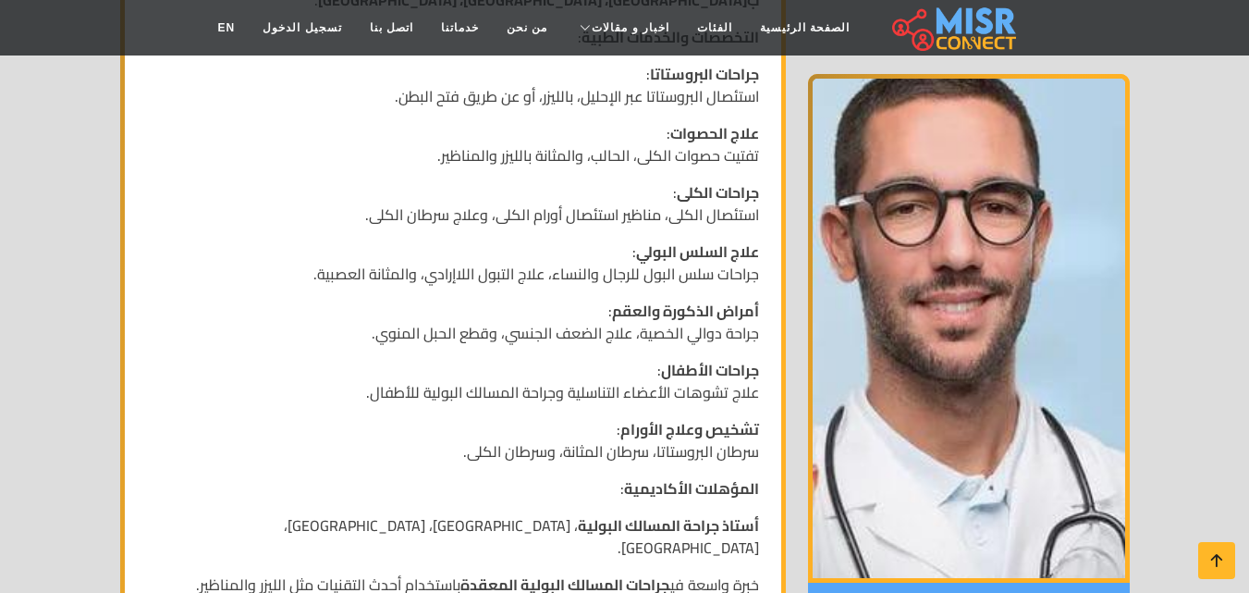 Image resolution: width=1249 pixels, height=593 pixels. What do you see at coordinates (453, 144) in the screenshot?
I see `p: : تفتيت حصوات الكلى، الحالب، والمثانة بالليزر والمناظير.` at bounding box center [453, 144].